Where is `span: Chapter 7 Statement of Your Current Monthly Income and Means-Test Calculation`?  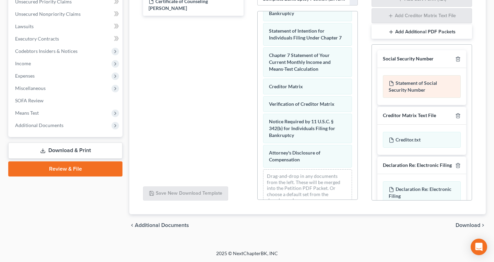 span: Chapter 7 Statement of Your Current Monthly Income and Means-Test Calculation is located at coordinates (300, 62).